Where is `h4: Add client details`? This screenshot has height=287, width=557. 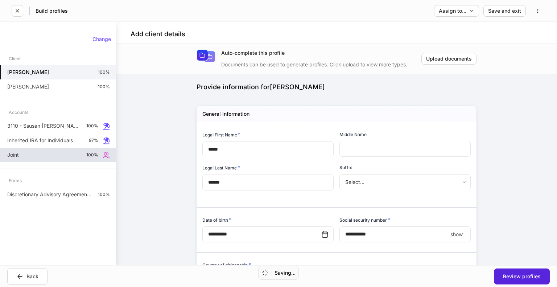 h4: Add client details is located at coordinates (158, 34).